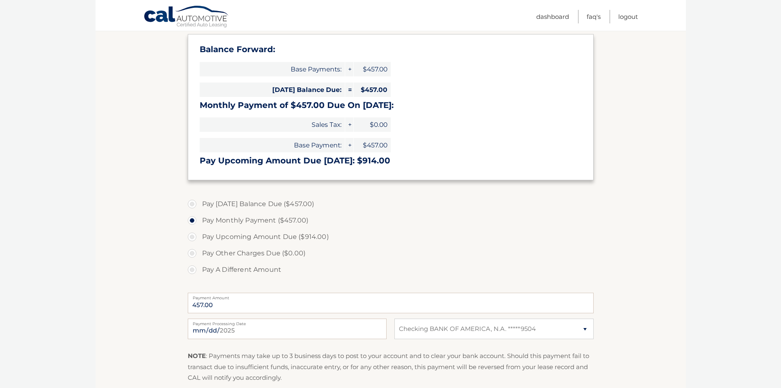 This screenshot has height=388, width=781. Describe the element at coordinates (287, 329) in the screenshot. I see `input: Payment Date` at that location.